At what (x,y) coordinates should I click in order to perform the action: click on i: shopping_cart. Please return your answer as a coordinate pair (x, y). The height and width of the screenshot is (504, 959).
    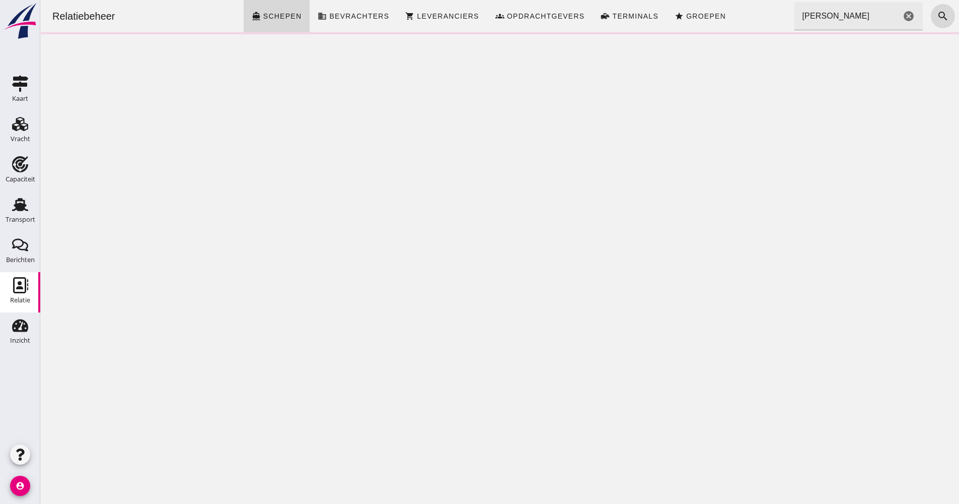
    Looking at the image, I should click on (370, 16).